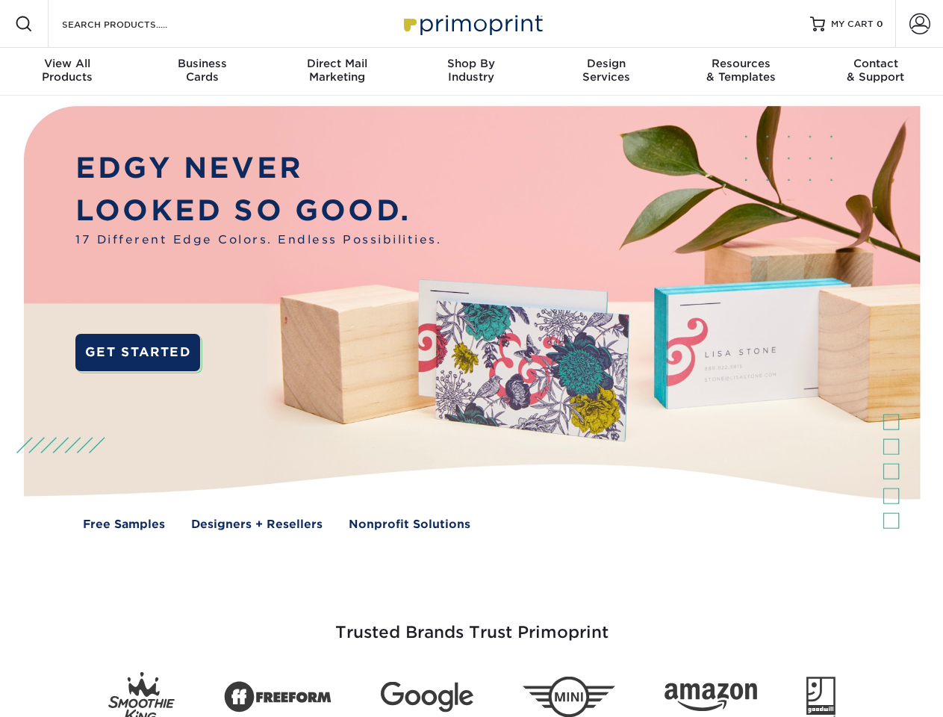  Describe the element at coordinates (741, 63) in the screenshot. I see `span: Resources` at that location.